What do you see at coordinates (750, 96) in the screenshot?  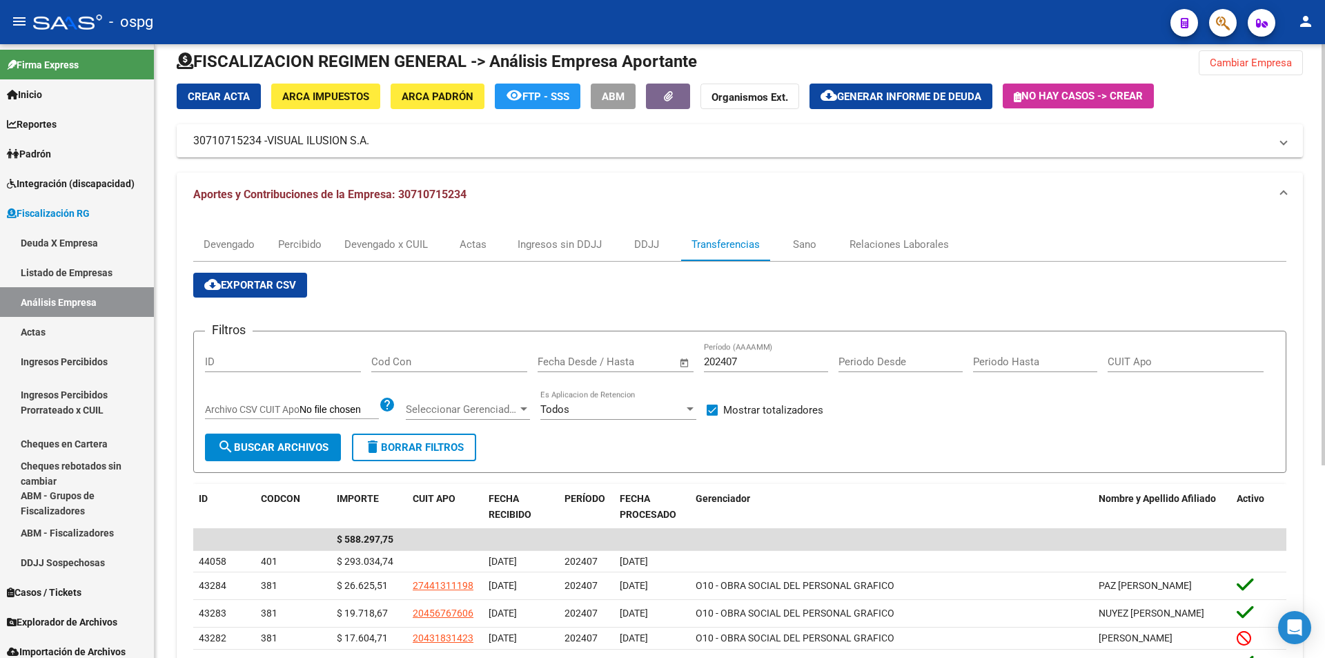 I see `button: Organismos Ext.` at bounding box center [750, 96].